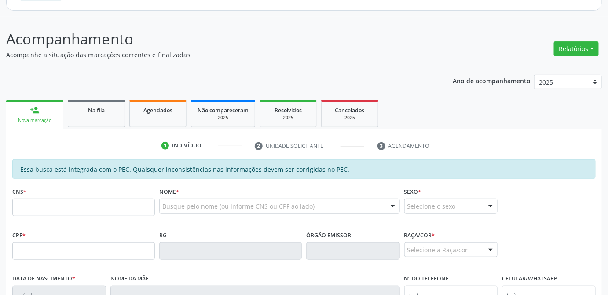  What do you see at coordinates (163, 235) in the screenshot?
I see `label: RG` at bounding box center [163, 235].